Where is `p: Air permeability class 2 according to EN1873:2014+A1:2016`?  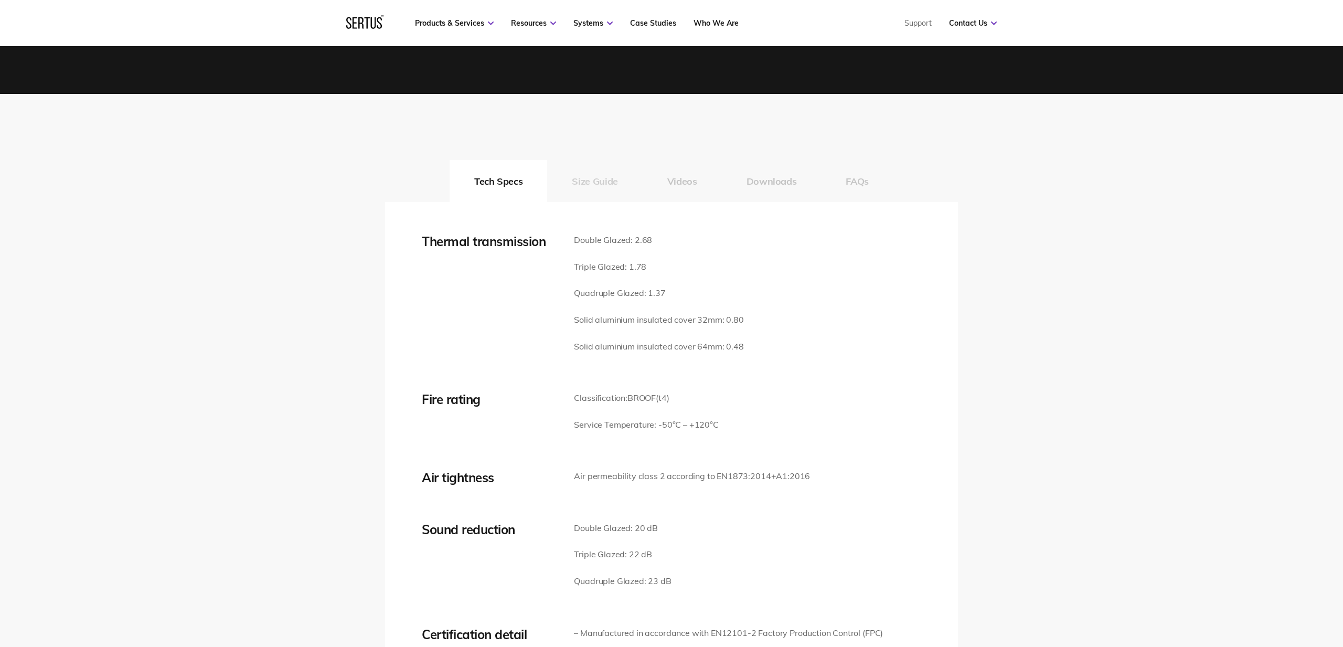
p: Air permeability class 2 according to EN1873:2014+A1:2016 is located at coordinates (692, 476).